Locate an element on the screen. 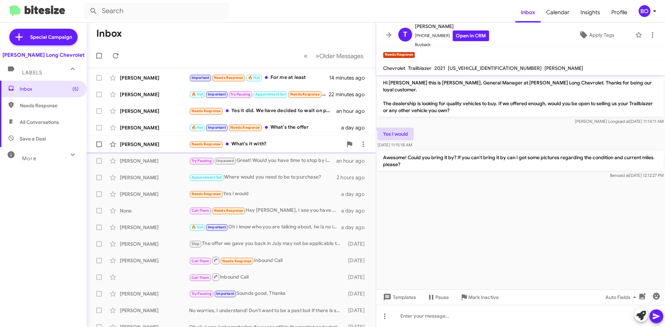 This screenshot has height=327, width=665. button: Pause is located at coordinates (438, 297).